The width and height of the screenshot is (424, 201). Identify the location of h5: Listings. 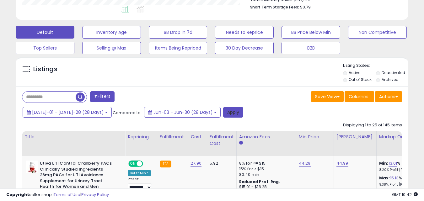
(45, 69).